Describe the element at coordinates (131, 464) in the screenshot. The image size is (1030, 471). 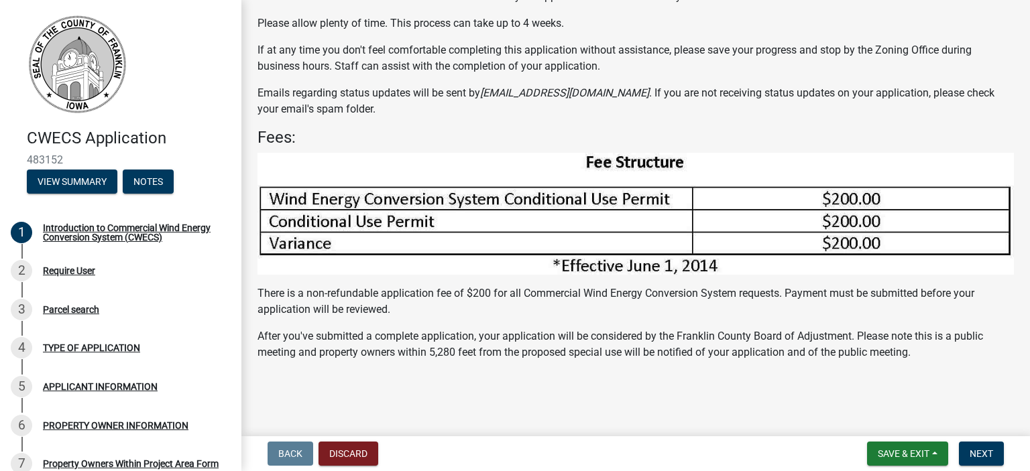
I see `div: Property Owners Within Project Area Form` at that location.